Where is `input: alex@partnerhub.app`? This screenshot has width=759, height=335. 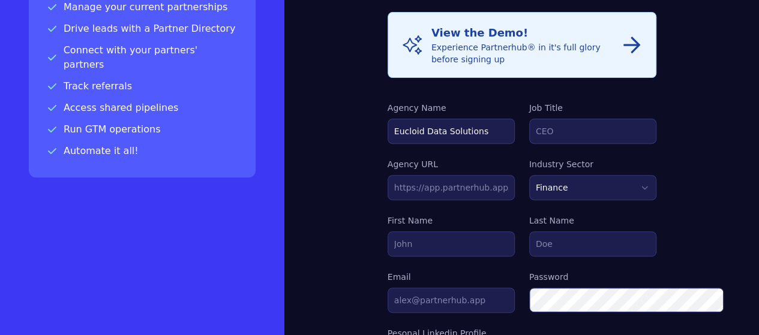
input: alex@partnerhub.app is located at coordinates (451, 301).